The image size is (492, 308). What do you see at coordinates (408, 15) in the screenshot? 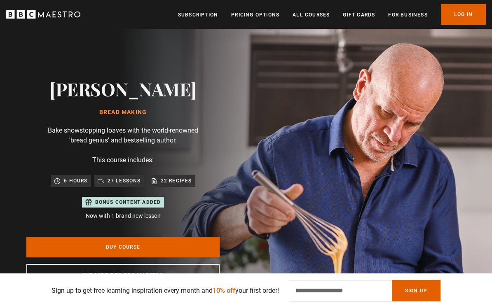
I see `a: For business` at bounding box center [408, 15].